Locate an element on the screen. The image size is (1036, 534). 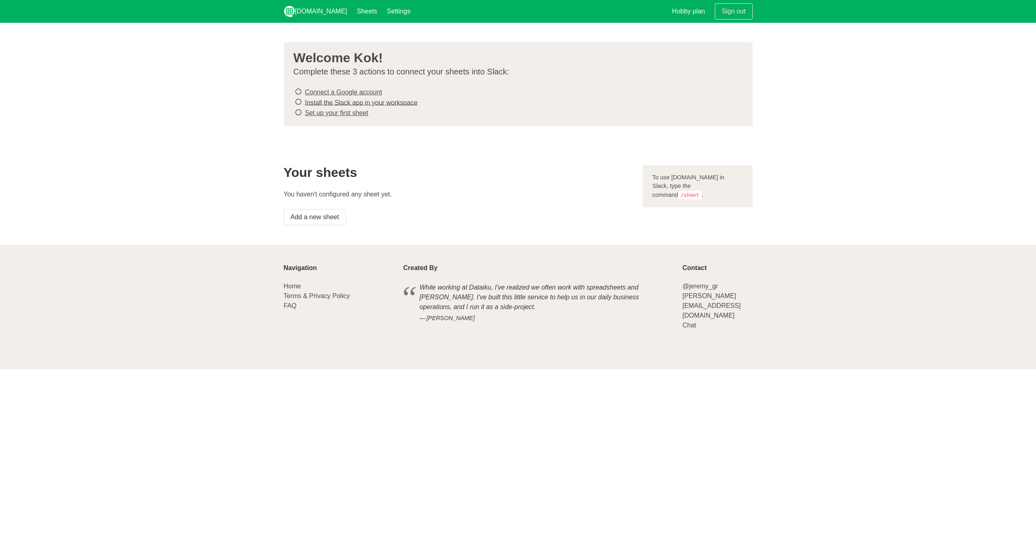
a: Home is located at coordinates (292, 286).